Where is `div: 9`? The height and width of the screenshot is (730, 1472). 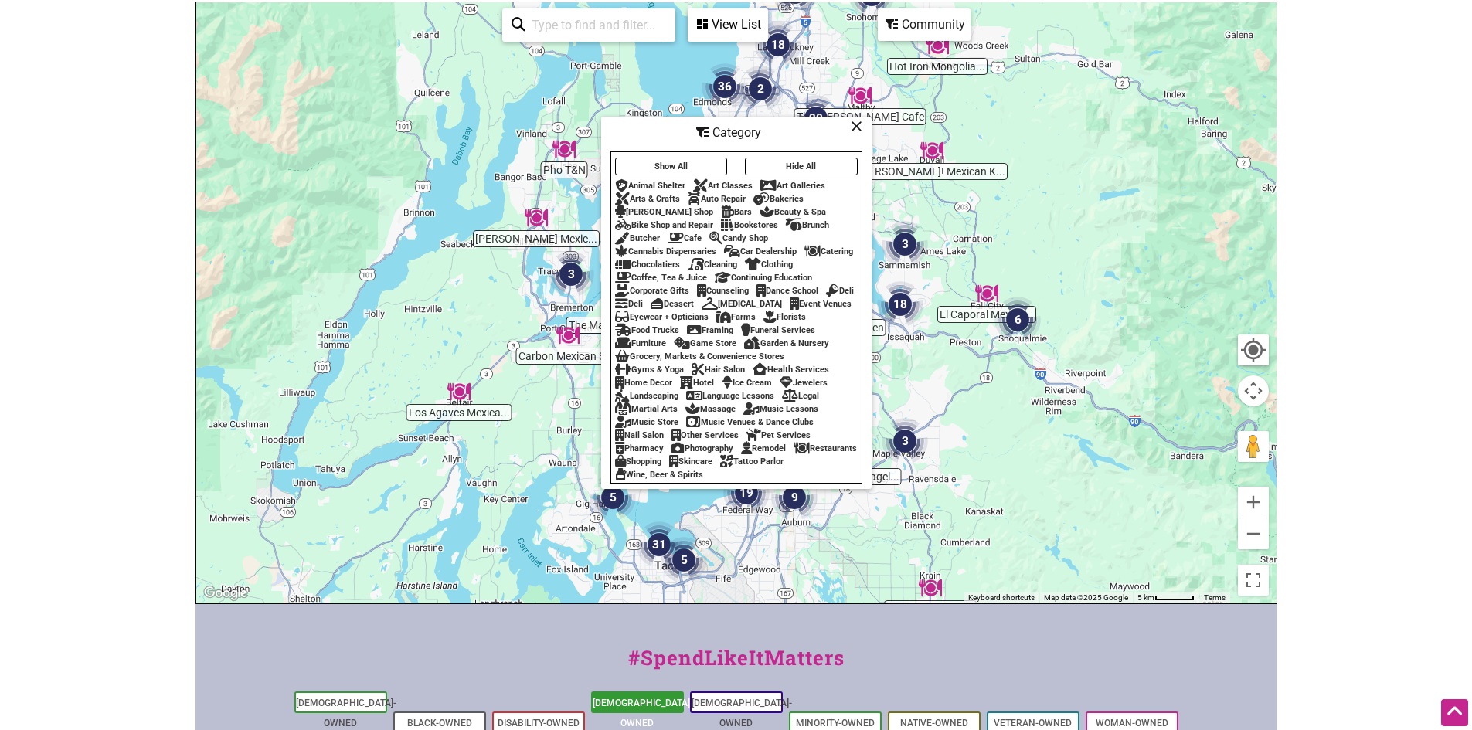
div: 9 is located at coordinates (794, 498).